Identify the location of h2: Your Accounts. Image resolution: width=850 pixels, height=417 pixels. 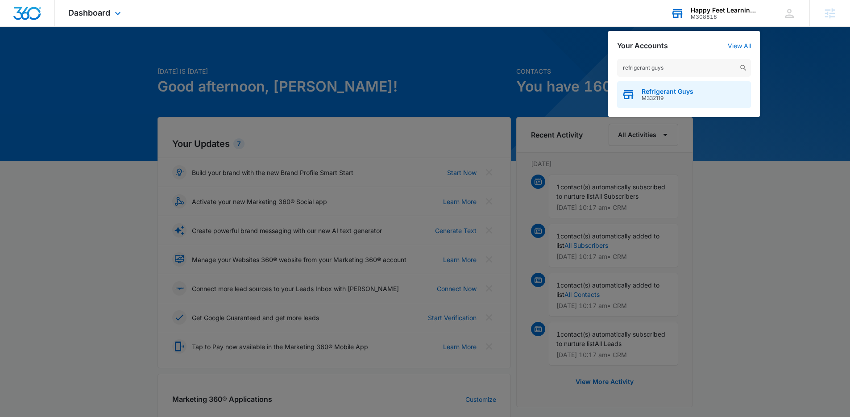
(643, 46).